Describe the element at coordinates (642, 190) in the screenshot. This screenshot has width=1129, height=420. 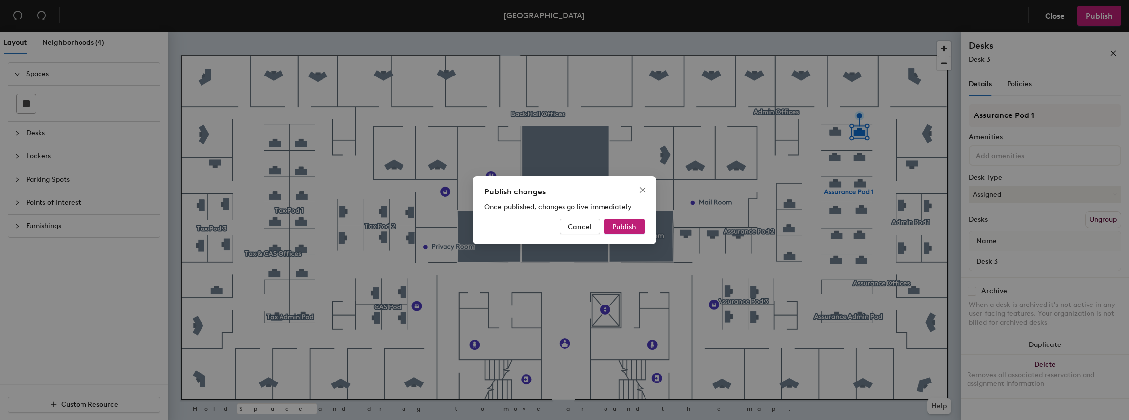
I see `button: Close` at that location.